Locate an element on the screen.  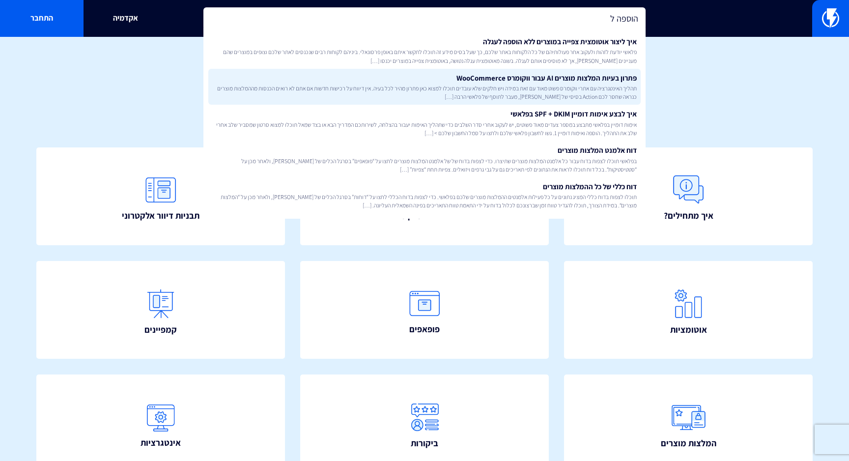
span: אוטומציות is located at coordinates (689, 330).